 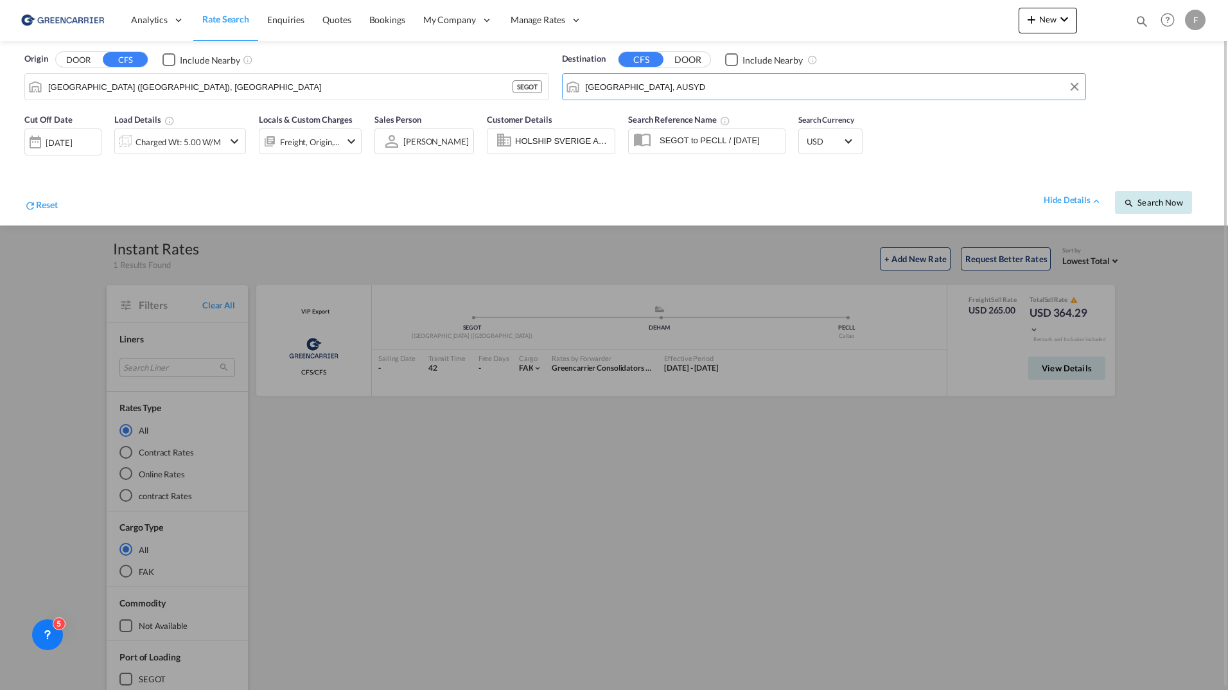 I want to click on span: Analytics, so click(x=149, y=20).